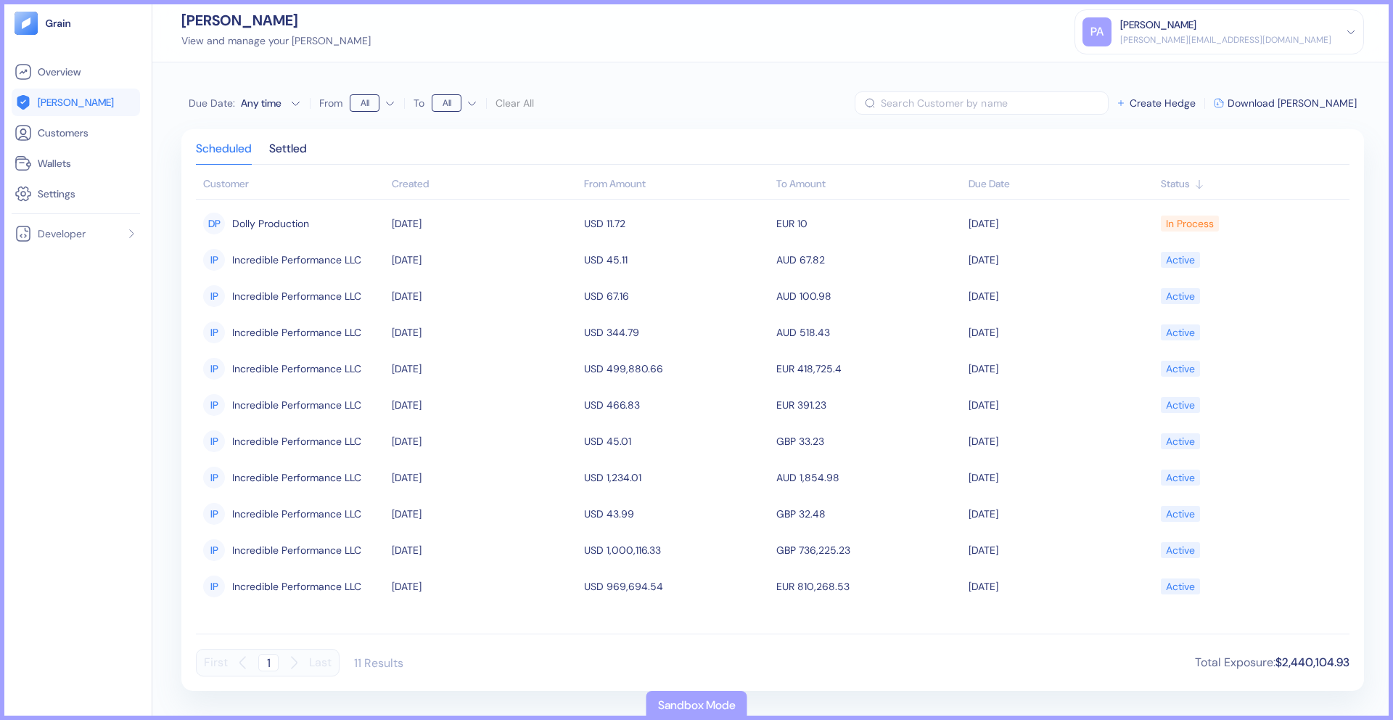 The image size is (1393, 720). Describe the element at coordinates (676, 296) in the screenshot. I see `td: USD 67.16` at that location.